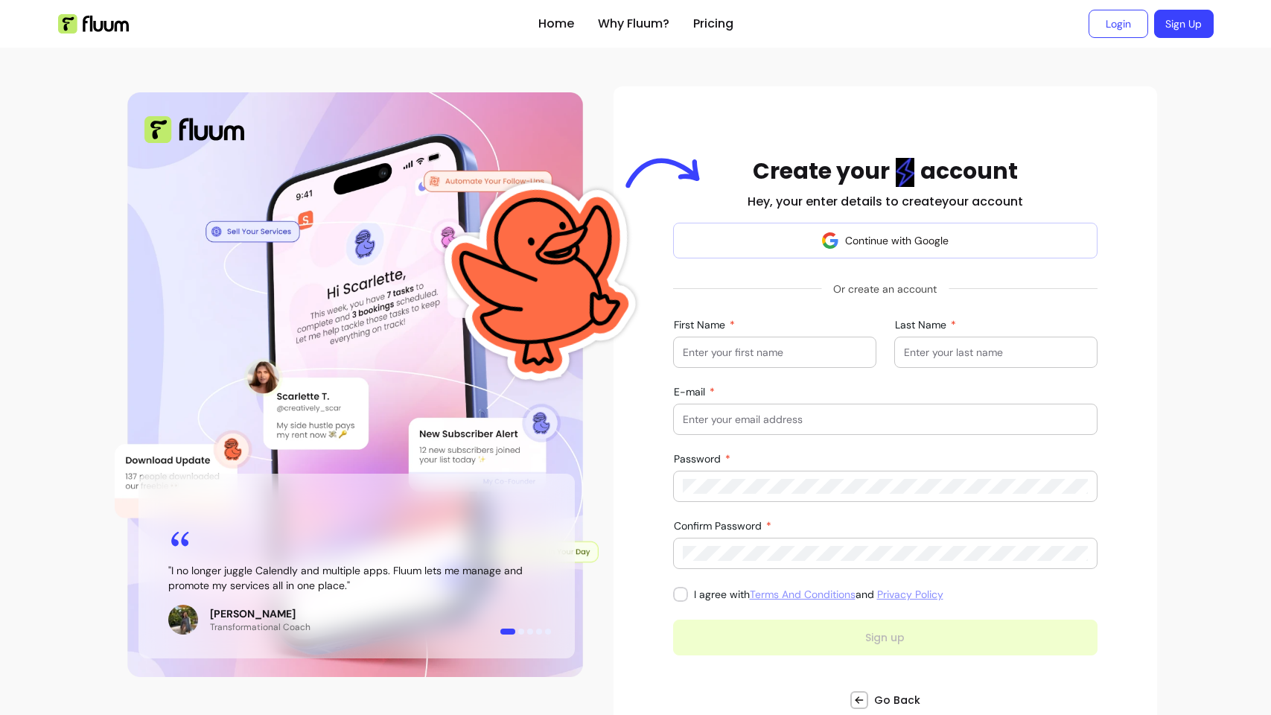 This screenshot has width=1271, height=715. Describe the element at coordinates (1184, 24) in the screenshot. I see `a: Sign Up` at that location.